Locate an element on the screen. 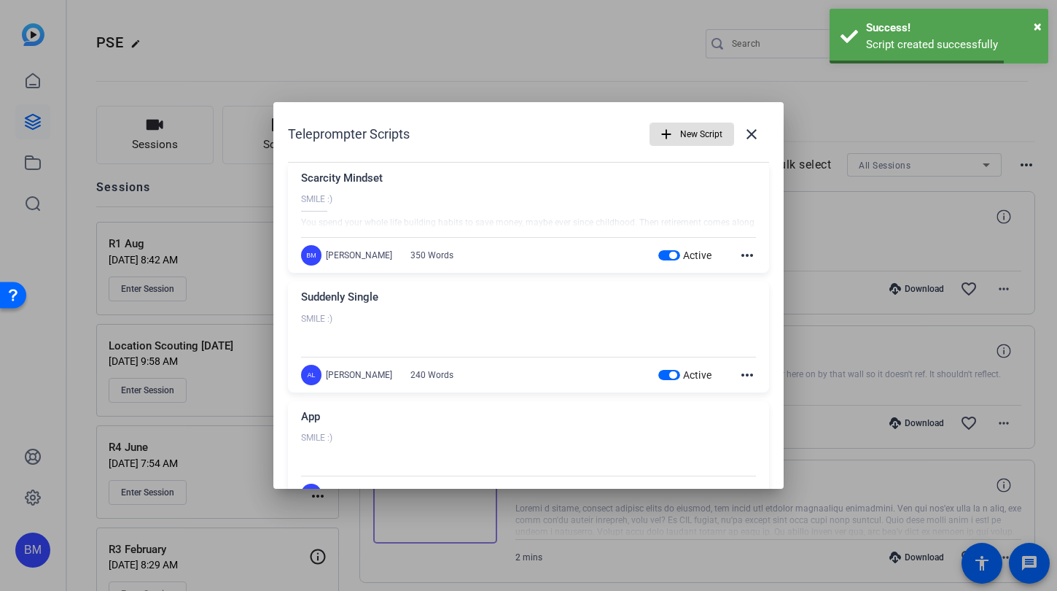 The height and width of the screenshot is (591, 1057). div: 240 Words is located at coordinates (432, 375).